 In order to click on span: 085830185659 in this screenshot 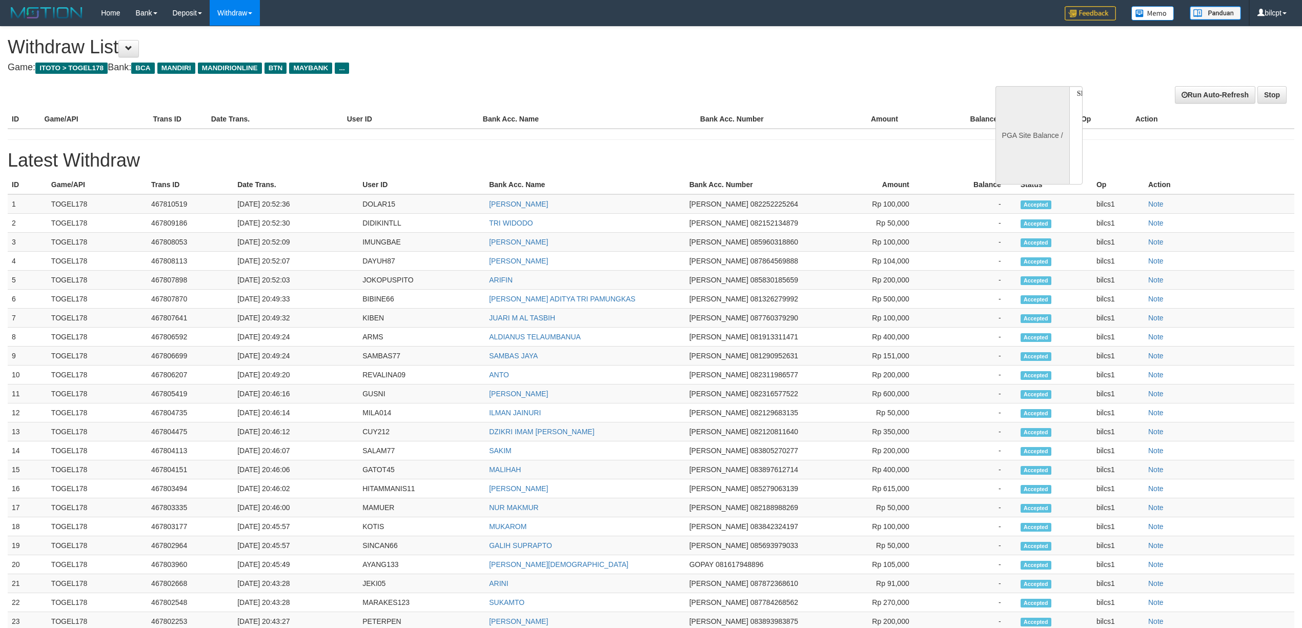, I will do `click(774, 280)`.